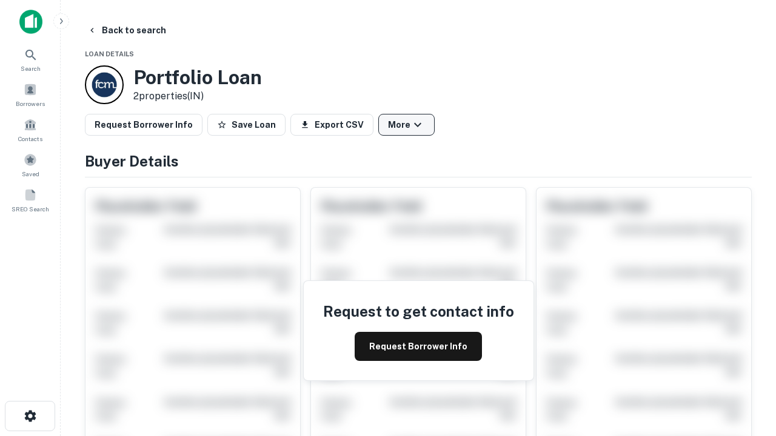 This screenshot has width=776, height=436. I want to click on div: Saved, so click(30, 165).